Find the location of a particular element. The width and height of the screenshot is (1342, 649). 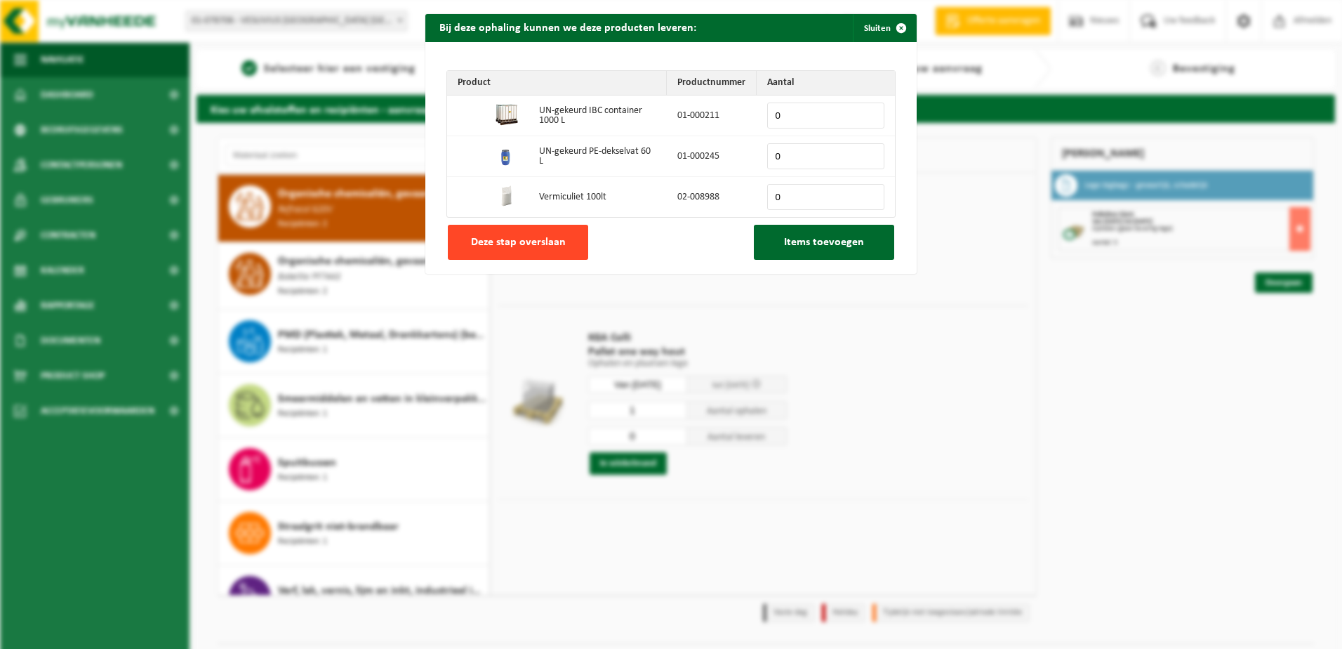

td: Vermiculiet 100lt is located at coordinates (597, 197).